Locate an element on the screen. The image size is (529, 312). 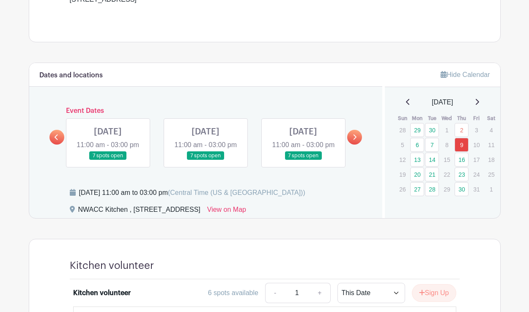
h6: Event Dates is located at coordinates (206, 111).